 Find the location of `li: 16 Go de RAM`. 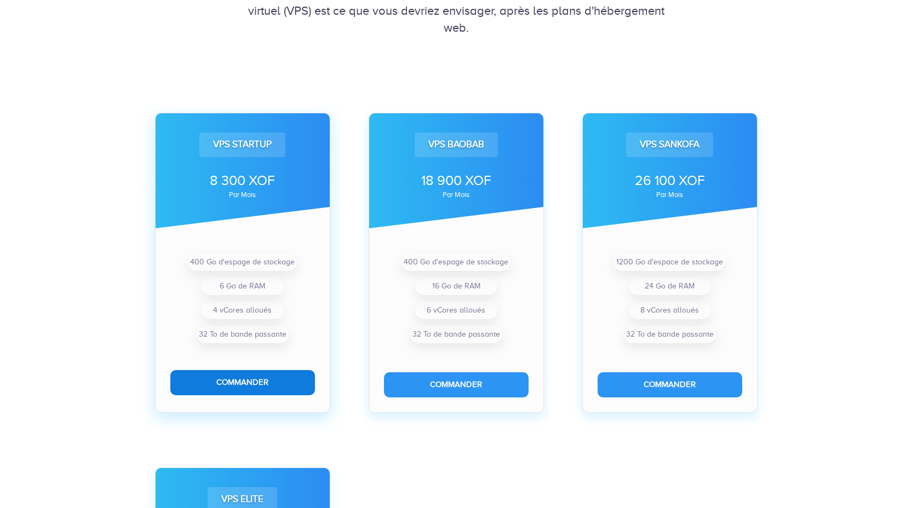

li: 16 Go de RAM is located at coordinates (456, 286).